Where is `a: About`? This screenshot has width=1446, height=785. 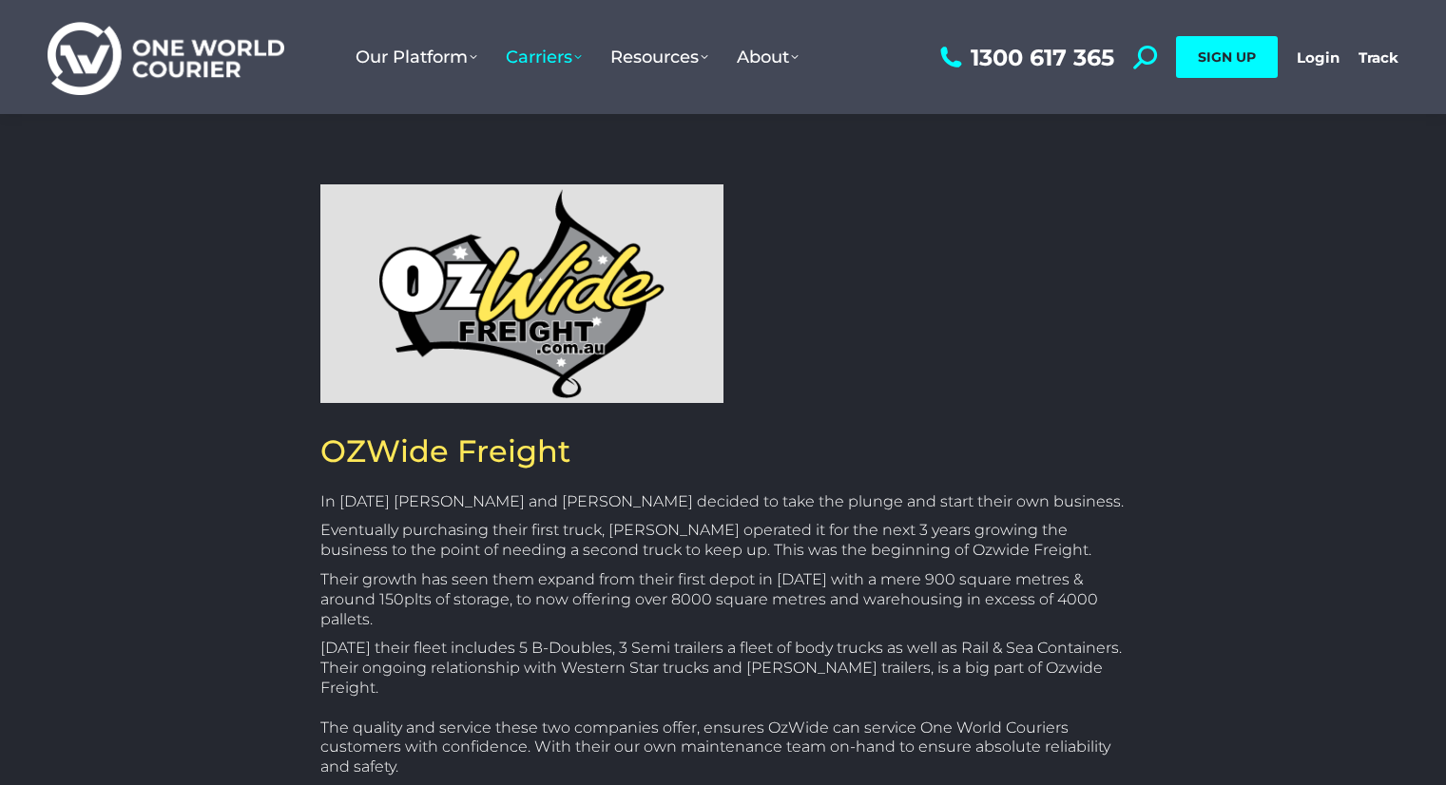
a: About is located at coordinates (767, 57).